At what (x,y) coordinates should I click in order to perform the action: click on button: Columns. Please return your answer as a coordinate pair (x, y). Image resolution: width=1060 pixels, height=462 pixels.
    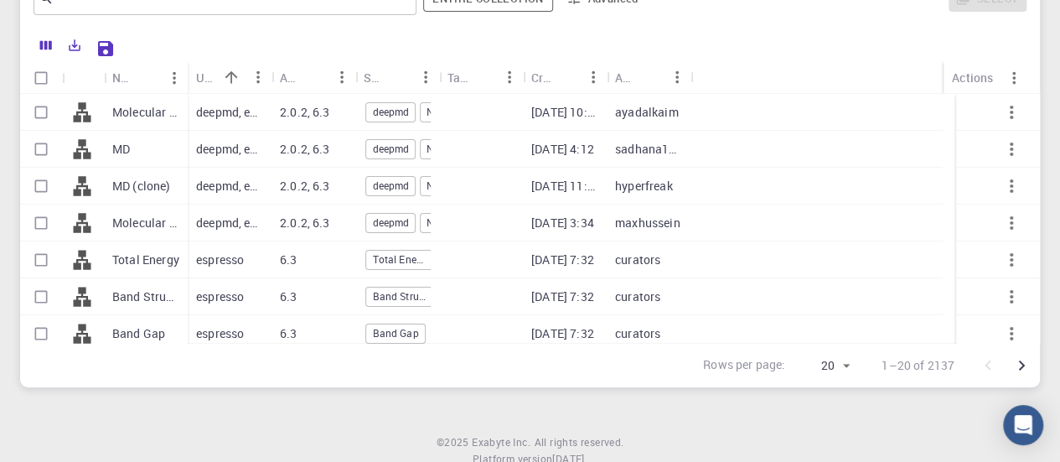
    Looking at the image, I should click on (46, 45).